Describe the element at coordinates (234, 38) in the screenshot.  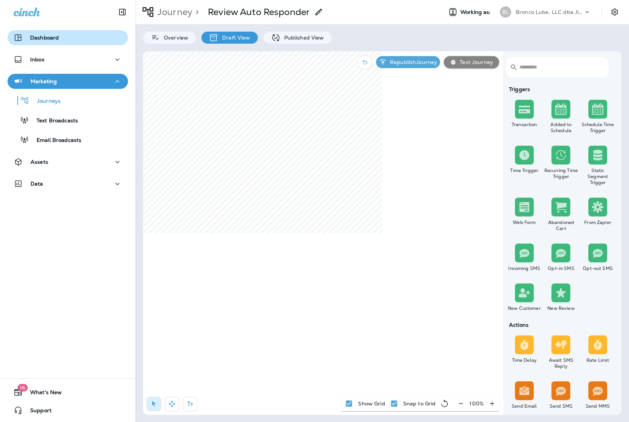
I see `p: Draft View` at that location.